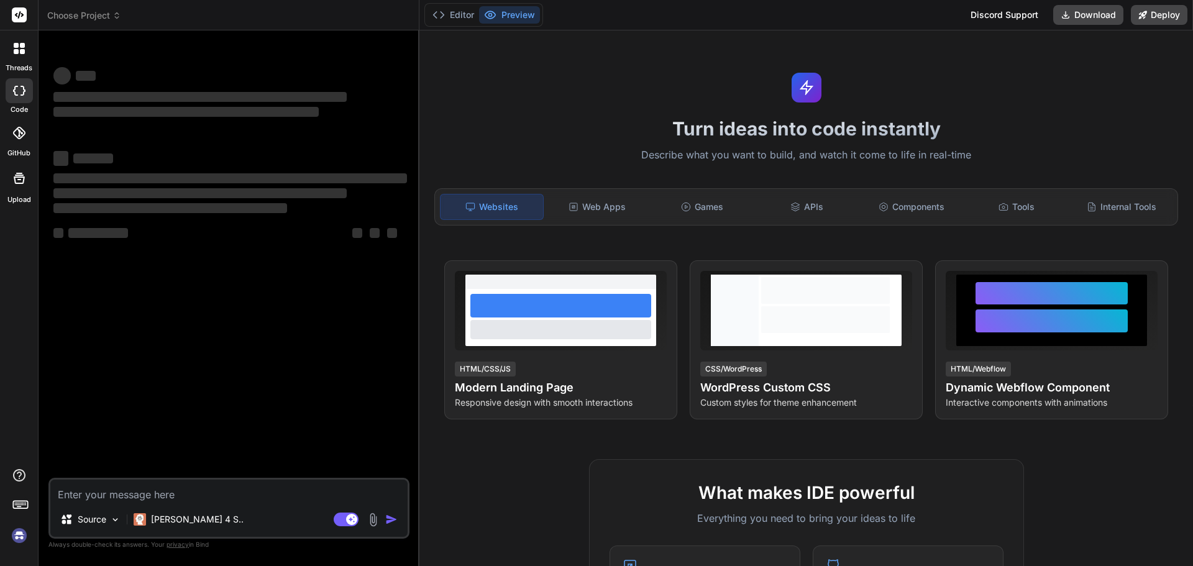  I want to click on span: Choose Project, so click(84, 16).